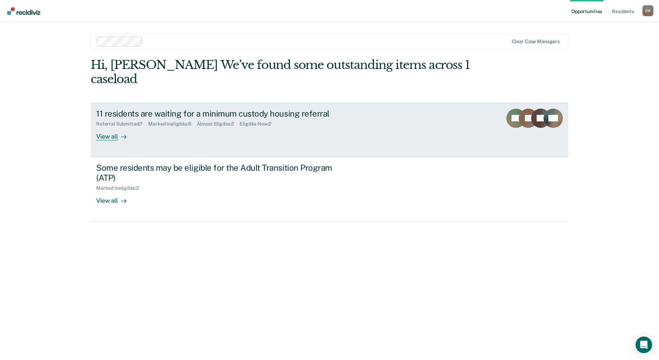  What do you see at coordinates (330, 189) in the screenshot?
I see `a: Some residents may be eligible for the Adult Transition Program (ATP)Marked Ineligible:2View all` at bounding box center [330, 189].